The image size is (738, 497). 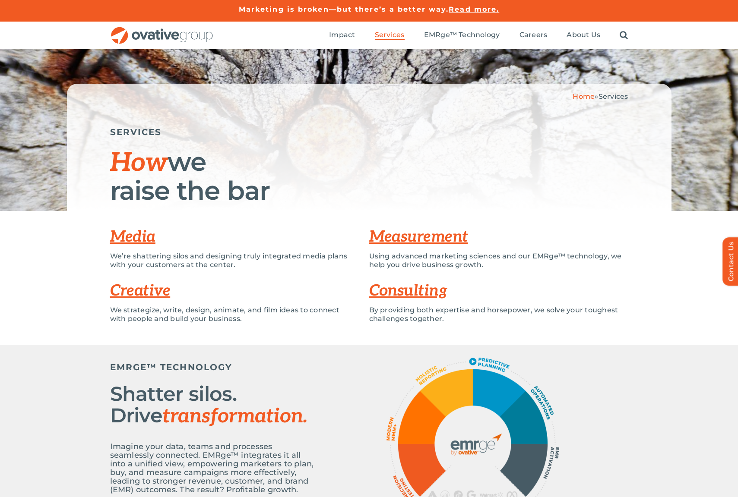 I want to click on h5: EMRGE™ TECHNOLOGY, so click(x=214, y=367).